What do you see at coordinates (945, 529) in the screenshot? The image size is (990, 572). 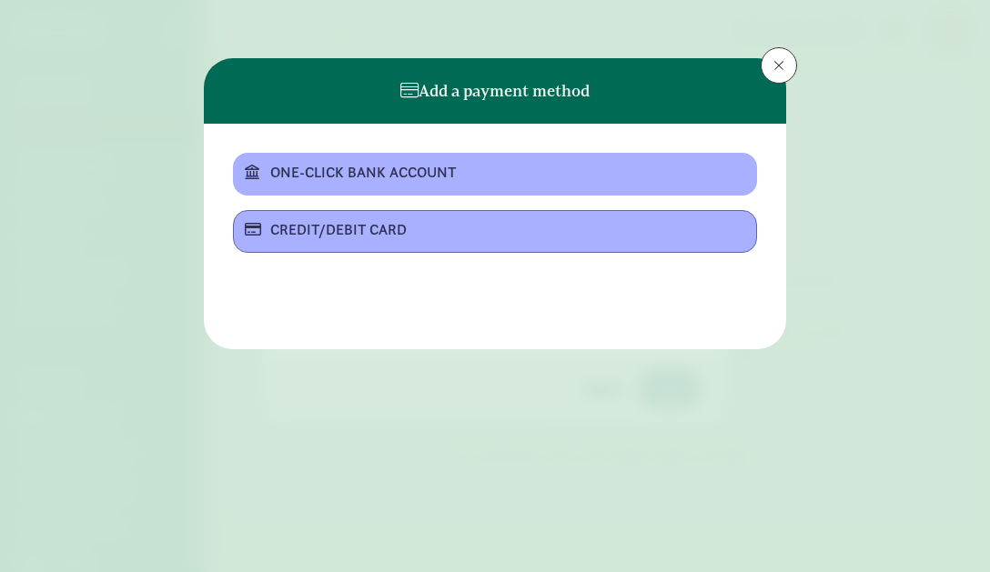 I see `div: Chat Widget` at bounding box center [945, 529].